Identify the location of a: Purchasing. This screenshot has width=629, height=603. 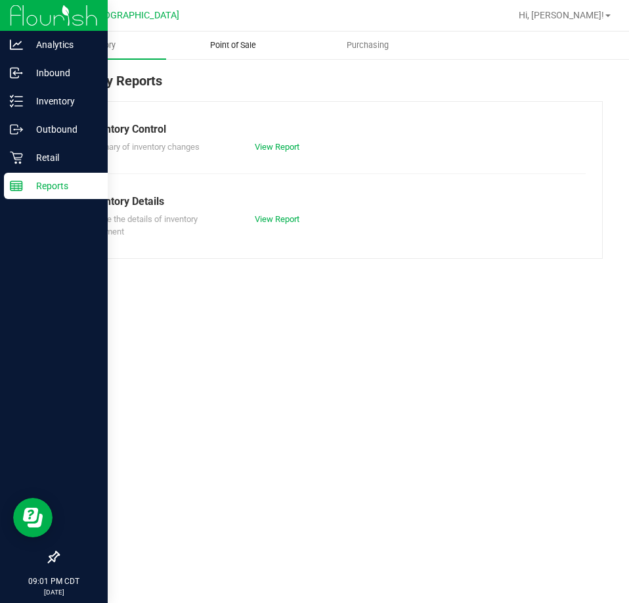
(368, 45).